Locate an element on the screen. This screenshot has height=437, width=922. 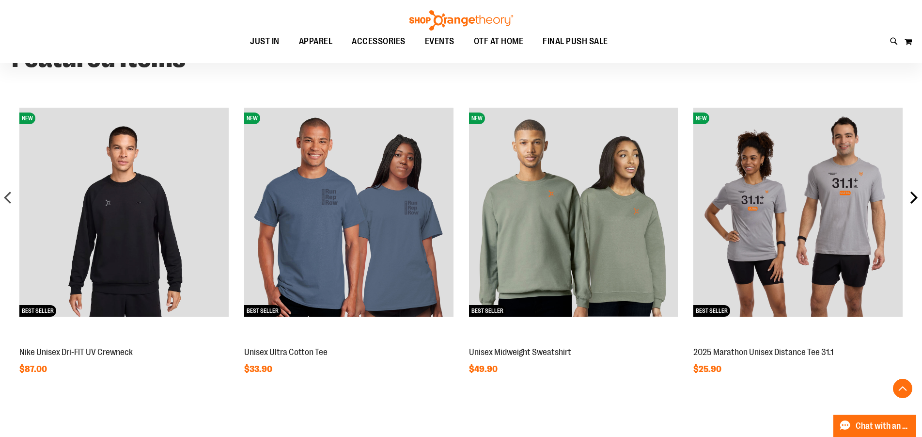
a: APPAREL is located at coordinates (316, 42).